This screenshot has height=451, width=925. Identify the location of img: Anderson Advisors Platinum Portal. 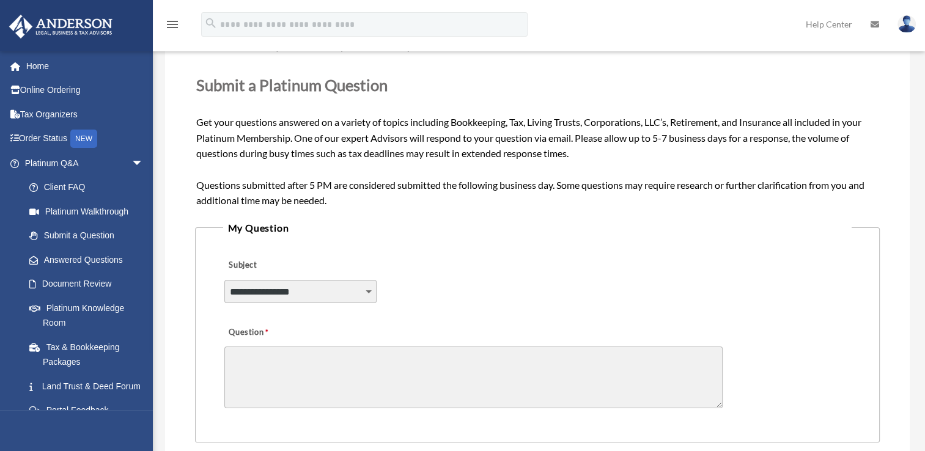
(61, 26).